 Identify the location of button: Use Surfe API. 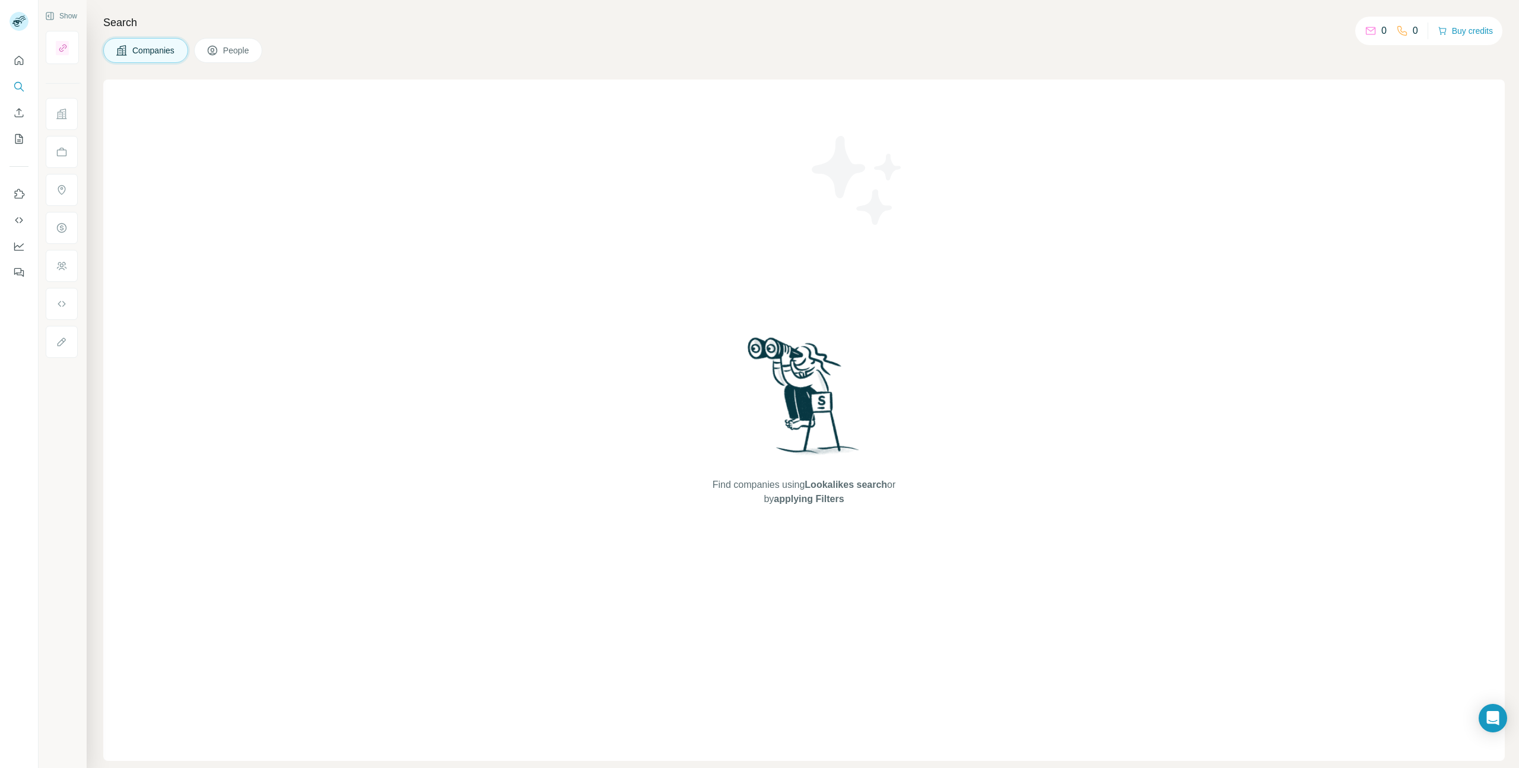
(19, 220).